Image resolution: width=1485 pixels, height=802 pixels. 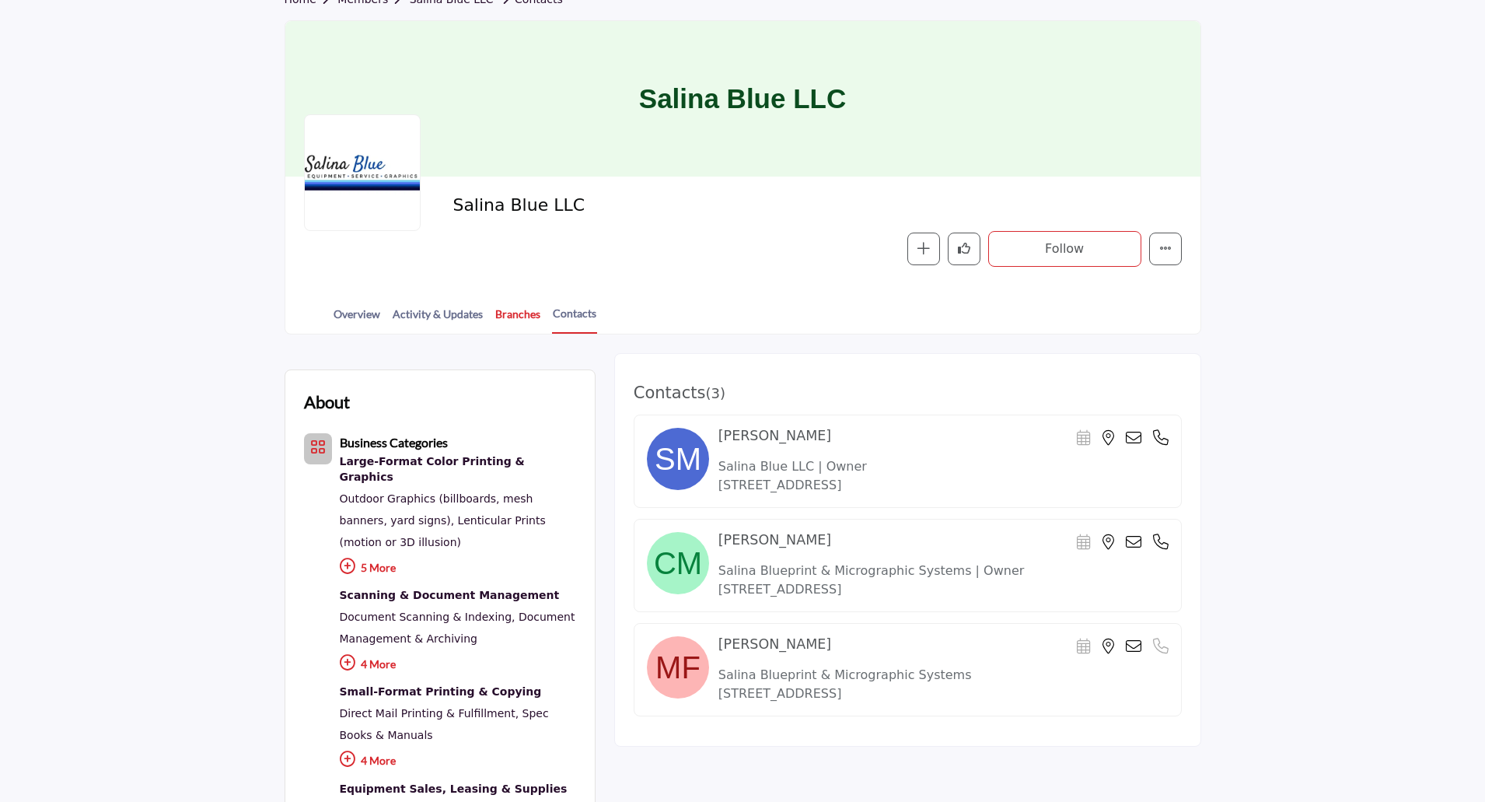 I want to click on a: Contacts, so click(x=575, y=319).